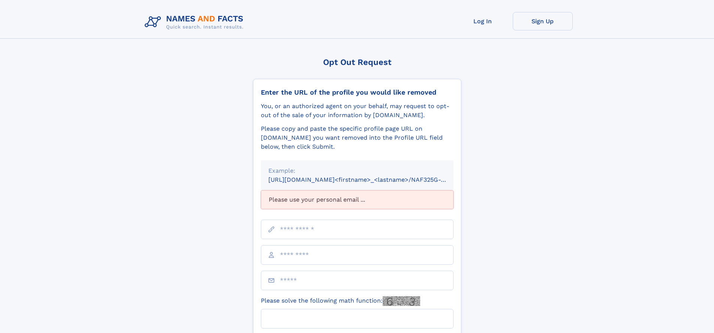  I want to click on div: Enter the URL of the profile you would like removed, so click(357, 92).